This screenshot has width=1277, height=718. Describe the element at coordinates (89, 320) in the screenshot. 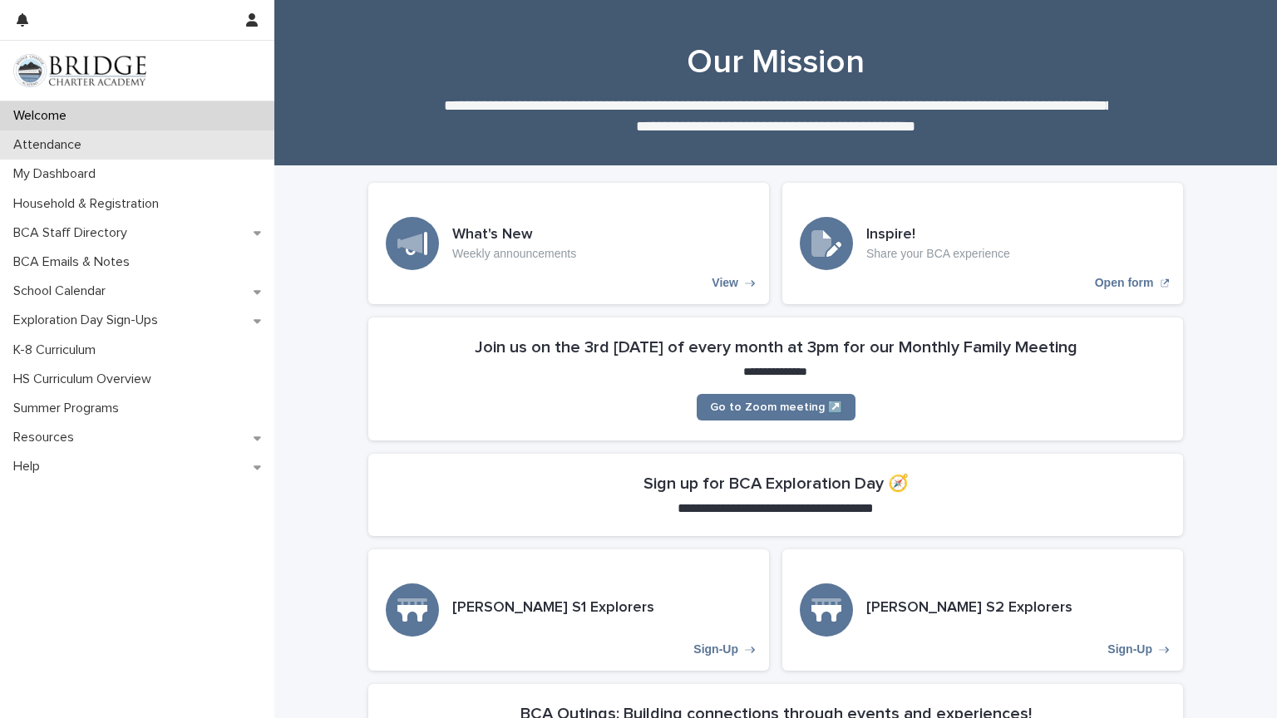

I see `p: Exploration Day Sign-Ups` at that location.